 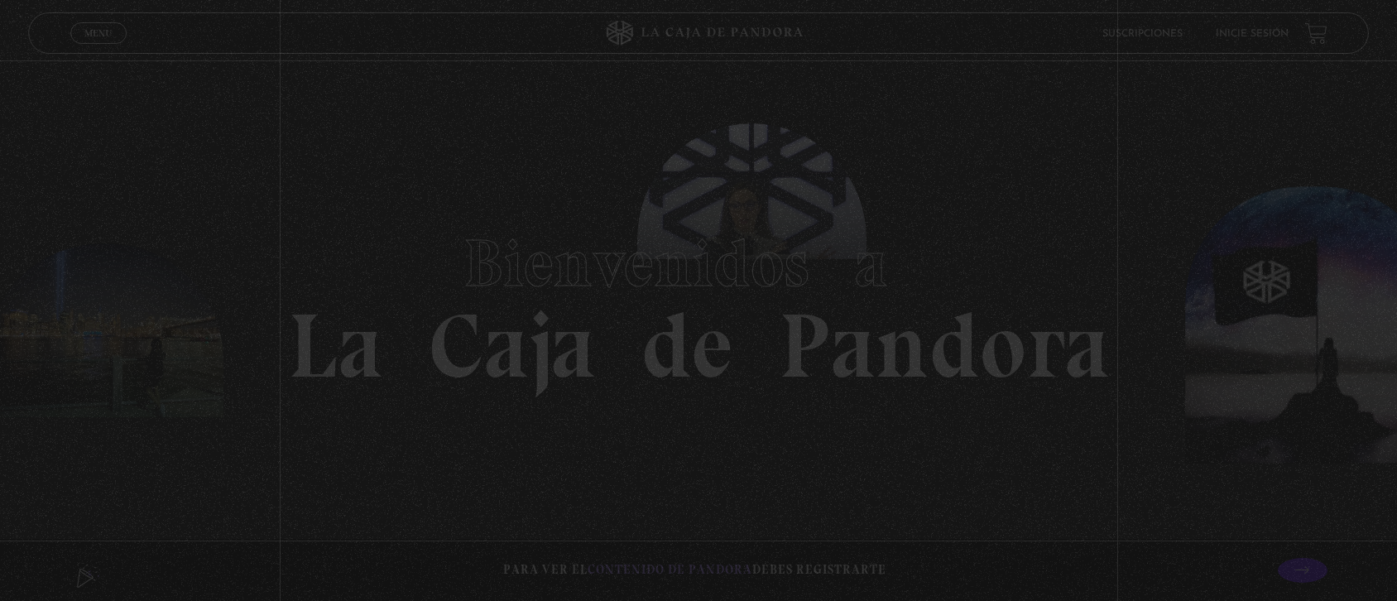 What do you see at coordinates (98, 47) in the screenshot?
I see `span: Cerrar` at bounding box center [98, 47].